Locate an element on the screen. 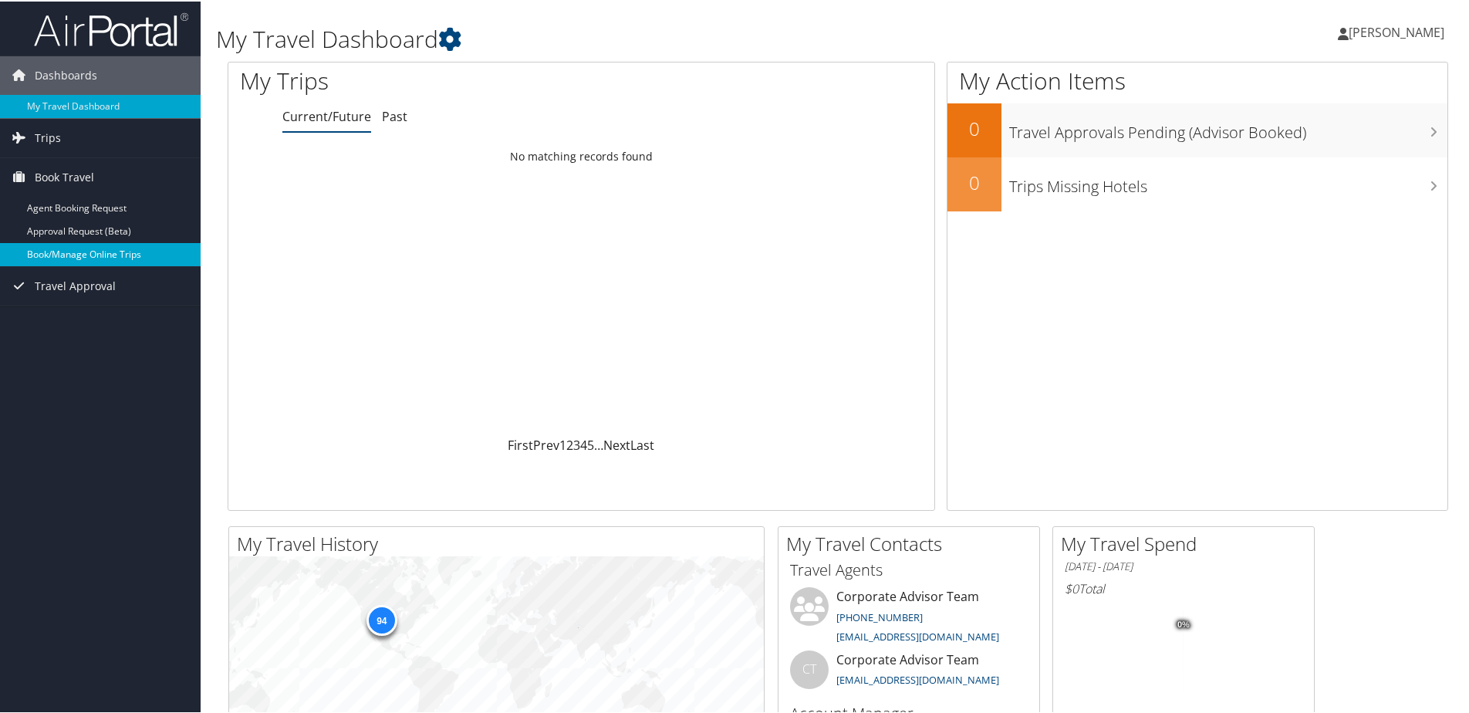 This screenshot has width=1469, height=713. a: Past is located at coordinates (394, 115).